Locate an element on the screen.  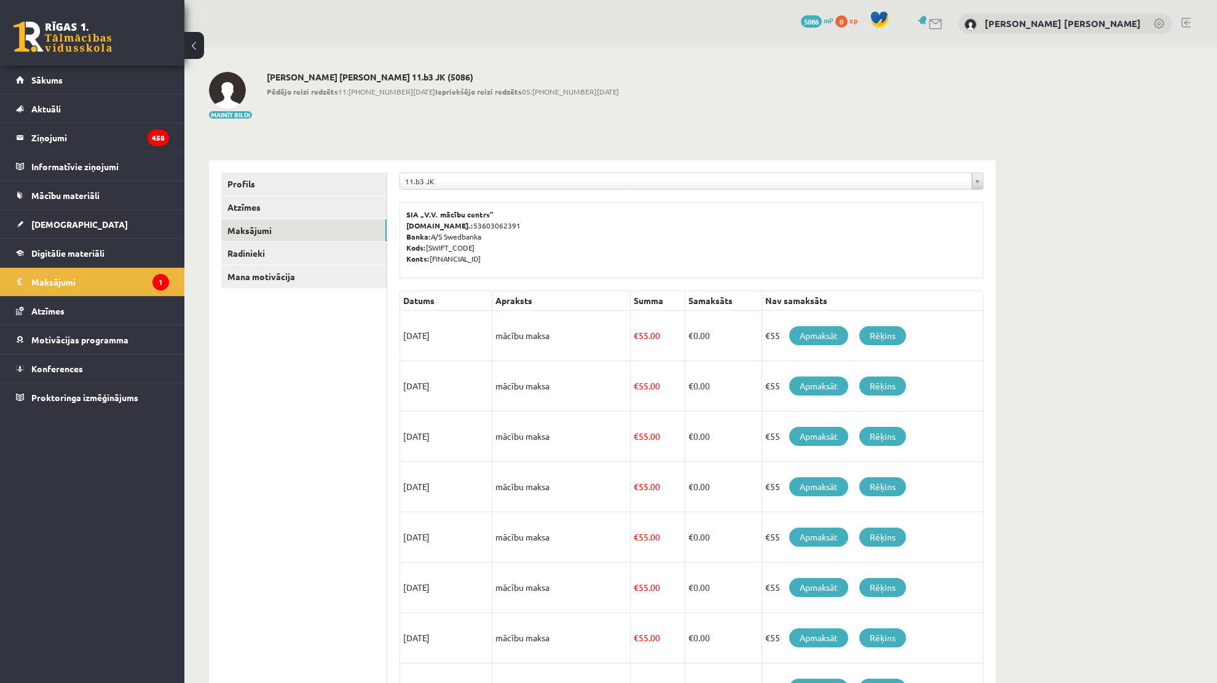
span: 11.b3 JK is located at coordinates (686, 181).